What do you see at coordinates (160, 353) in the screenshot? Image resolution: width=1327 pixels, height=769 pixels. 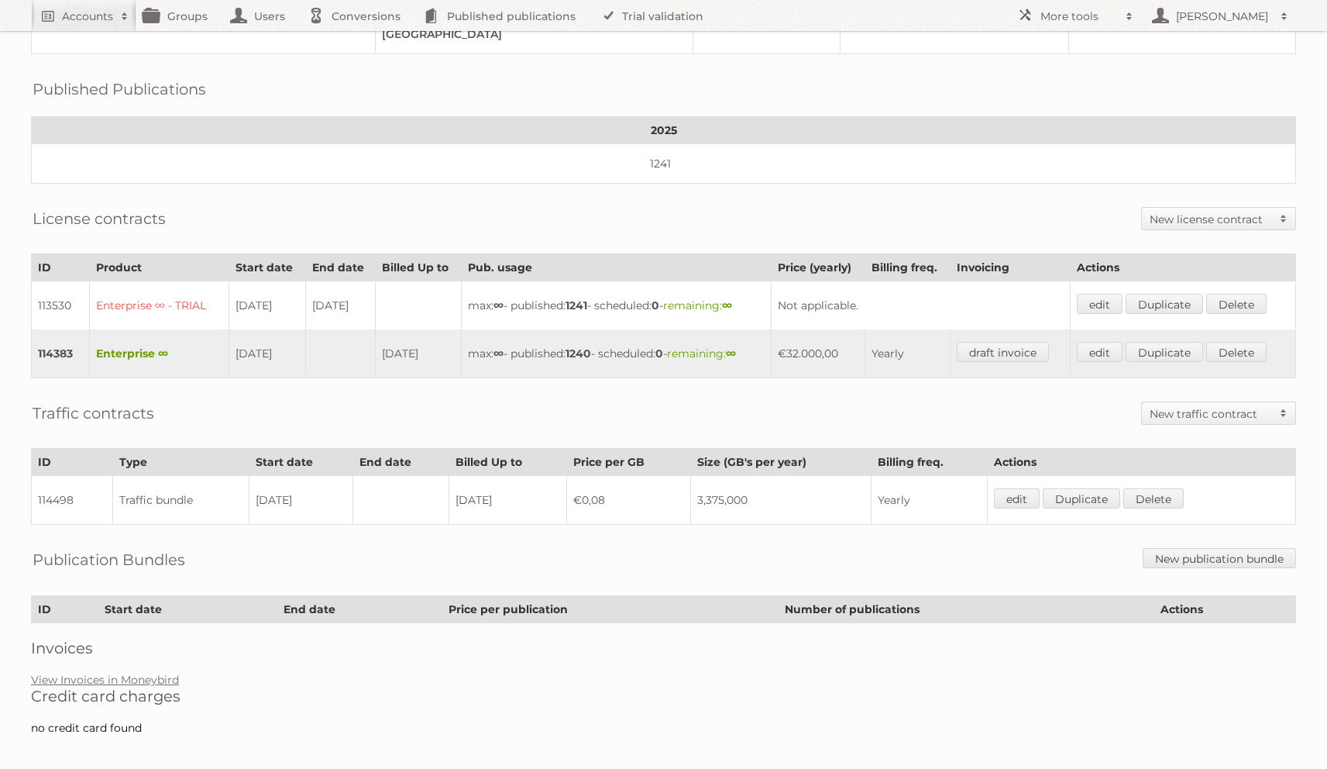 I see `td: Enterprise ∞` at bounding box center [160, 353].